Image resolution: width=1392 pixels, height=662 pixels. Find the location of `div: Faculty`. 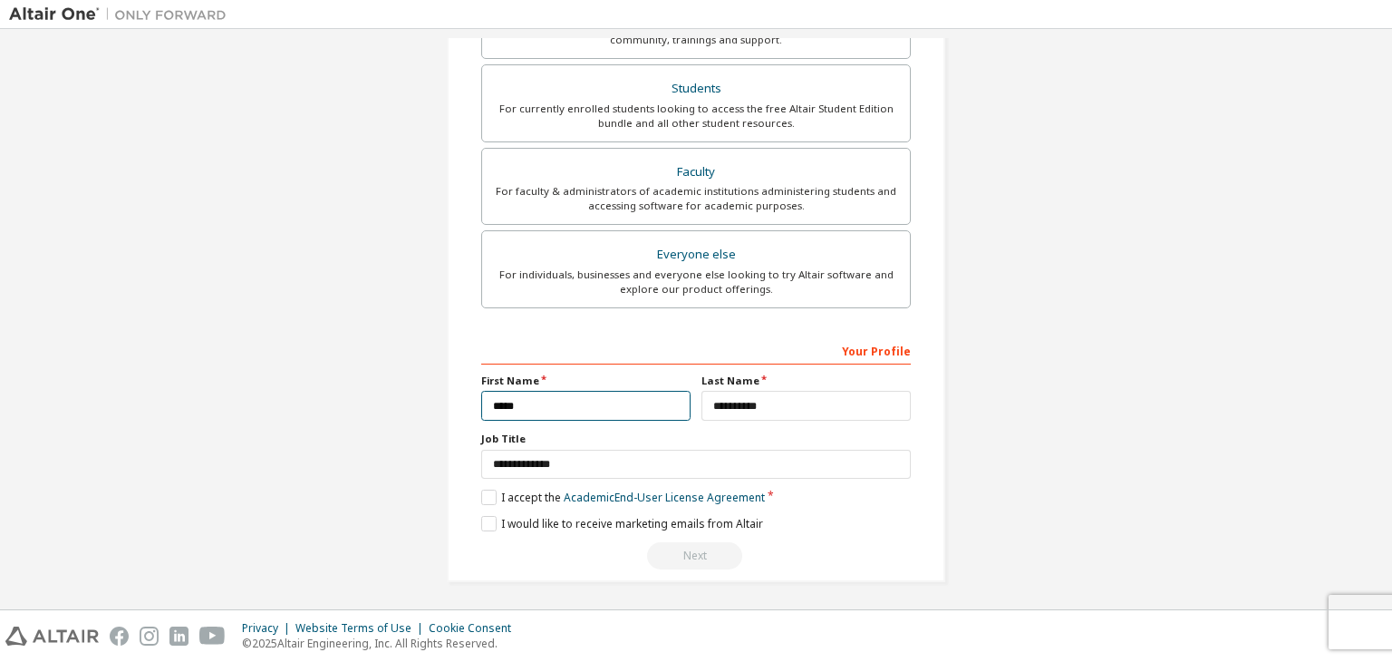

div: Faculty is located at coordinates (696, 172).